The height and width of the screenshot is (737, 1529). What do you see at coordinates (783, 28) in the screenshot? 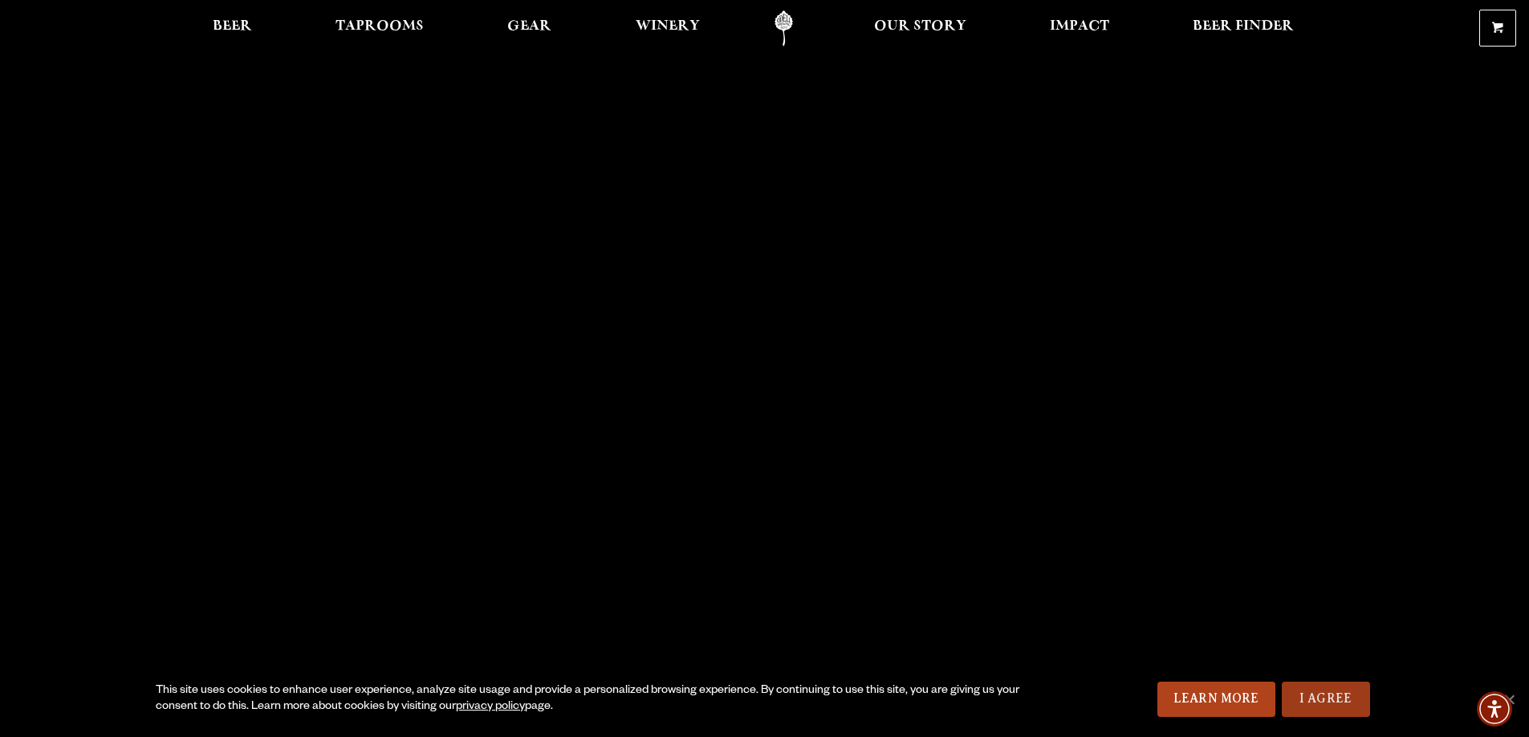
I see `a: Odell Home` at bounding box center [783, 28].